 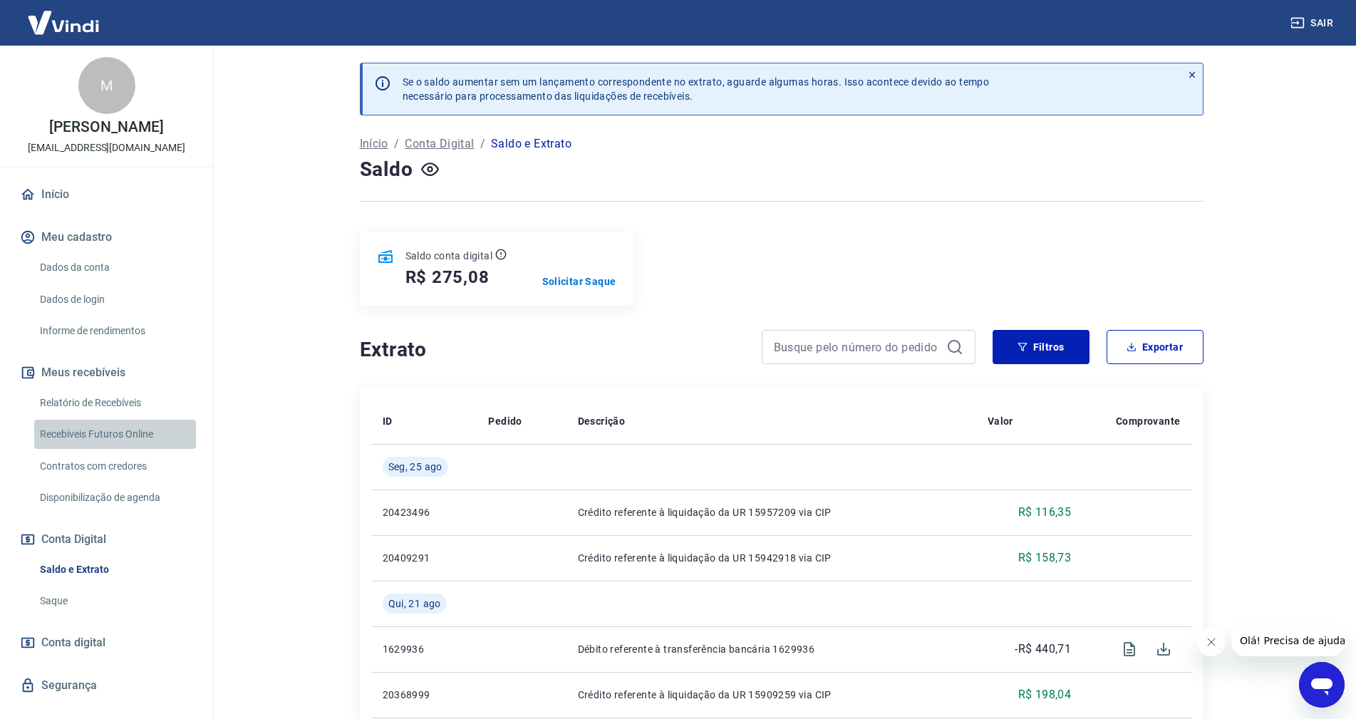 What do you see at coordinates (579, 281) in the screenshot?
I see `a: Solicitar Saque` at bounding box center [579, 281].